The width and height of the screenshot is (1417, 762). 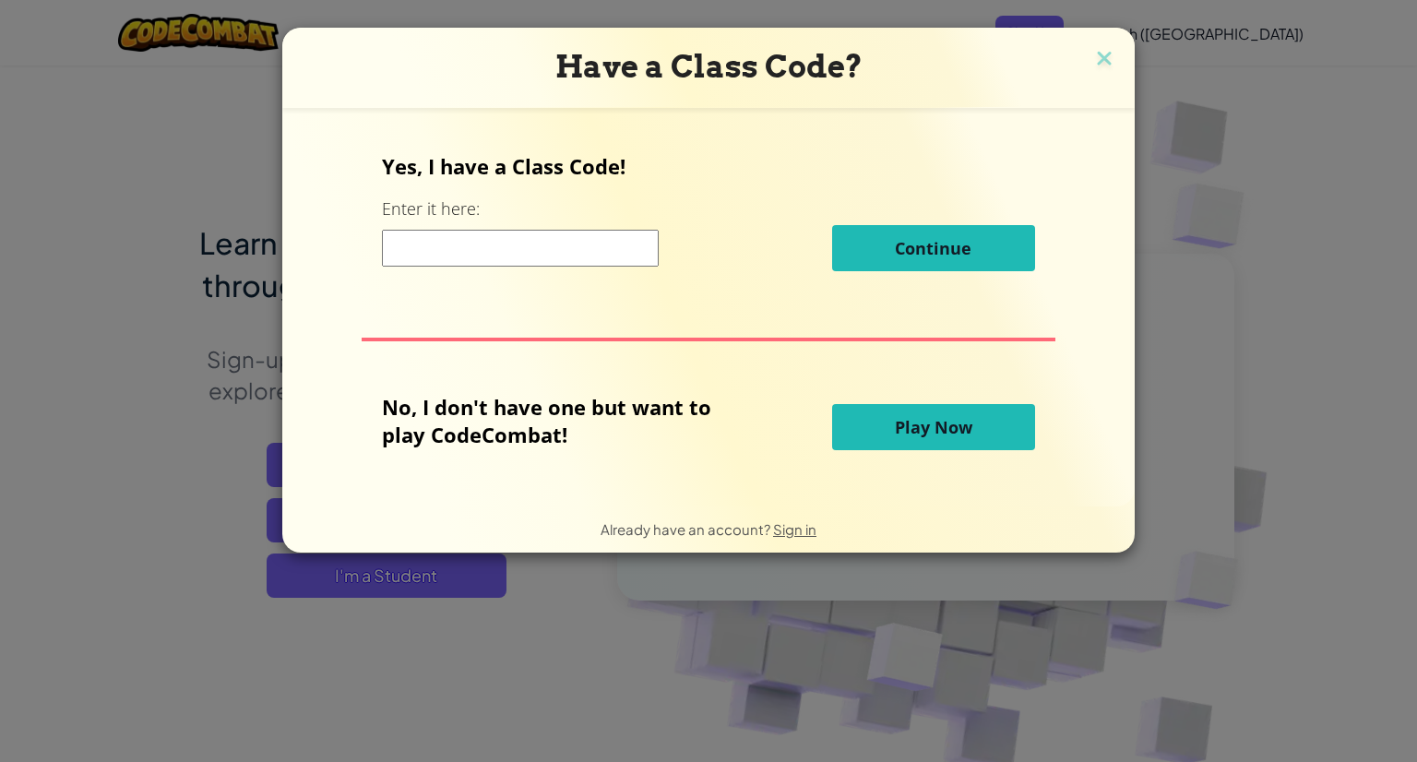 What do you see at coordinates (560, 421) in the screenshot?
I see `p: No, I don't have one but want to play CodeCombat!` at bounding box center [560, 421].